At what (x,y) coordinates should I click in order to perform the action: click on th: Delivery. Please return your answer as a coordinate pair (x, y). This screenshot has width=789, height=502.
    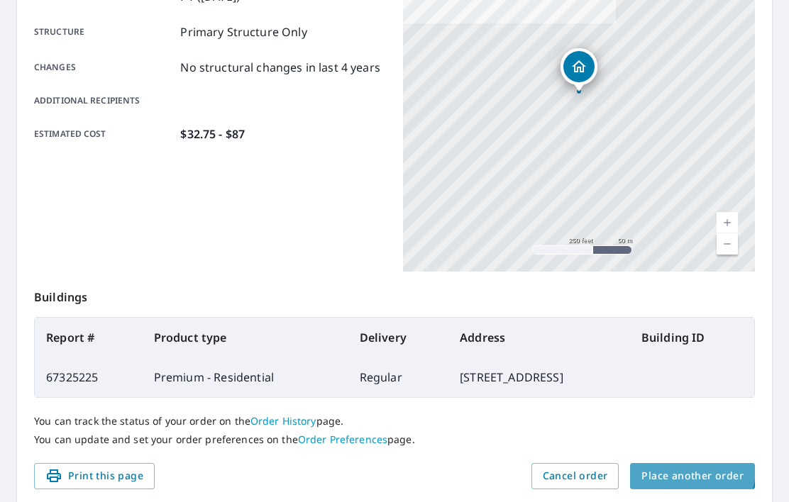
    Looking at the image, I should click on (398, 338).